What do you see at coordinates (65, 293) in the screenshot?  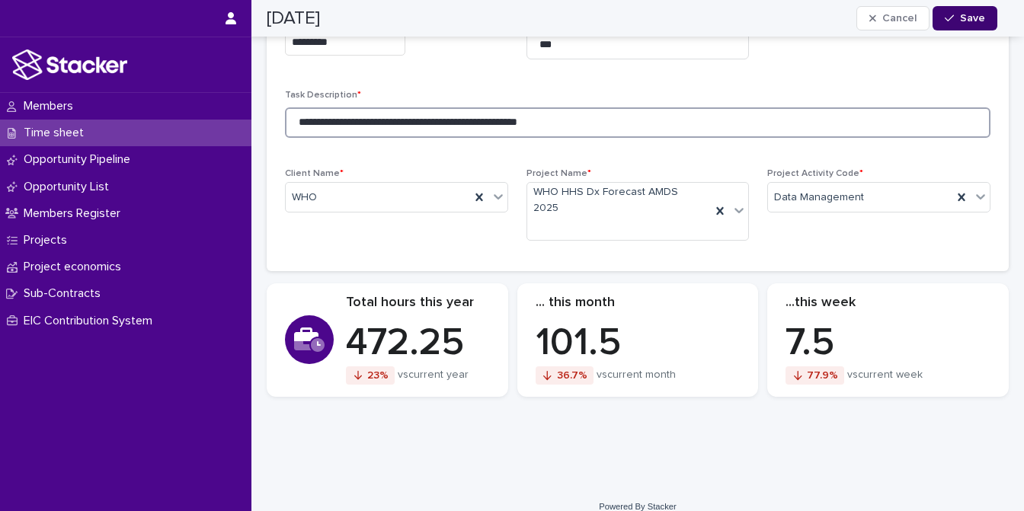 I see `p: Sub-Contracts` at bounding box center [65, 293].